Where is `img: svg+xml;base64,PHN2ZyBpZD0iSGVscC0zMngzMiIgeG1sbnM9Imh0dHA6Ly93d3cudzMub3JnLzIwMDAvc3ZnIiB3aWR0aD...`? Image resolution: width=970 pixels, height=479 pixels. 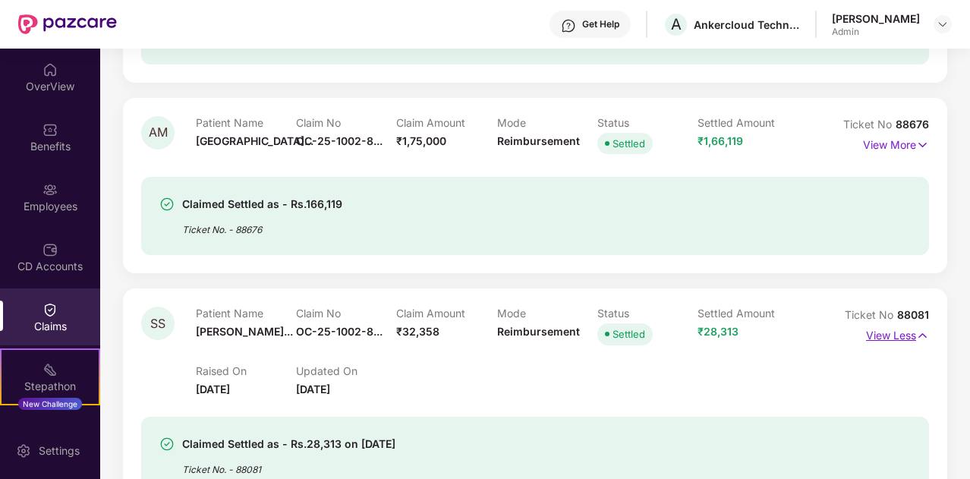
img: svg+xml;base64,PHN2ZyBpZD0iSGVscC0zMngzMiIgeG1sbnM9Imh0dHA6Ly93d3cudzMub3JnLzIwMDAvc3ZnIiB3aWR0aD... is located at coordinates (568, 26).